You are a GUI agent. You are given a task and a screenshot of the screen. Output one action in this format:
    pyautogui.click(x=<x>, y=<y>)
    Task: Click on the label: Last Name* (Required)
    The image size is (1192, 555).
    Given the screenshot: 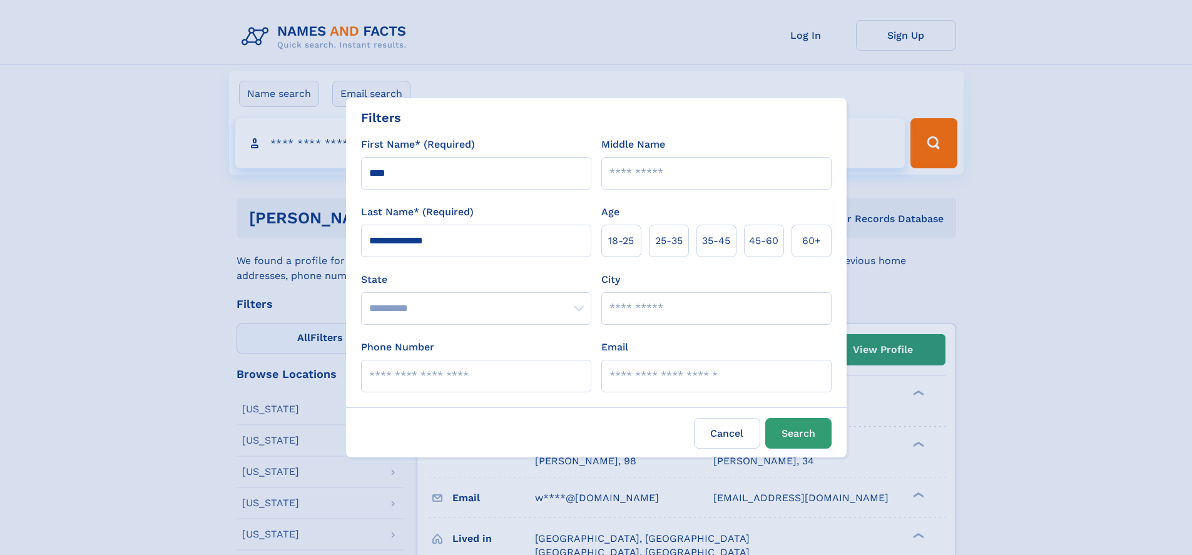 What is the action you would take?
    pyautogui.click(x=417, y=212)
    